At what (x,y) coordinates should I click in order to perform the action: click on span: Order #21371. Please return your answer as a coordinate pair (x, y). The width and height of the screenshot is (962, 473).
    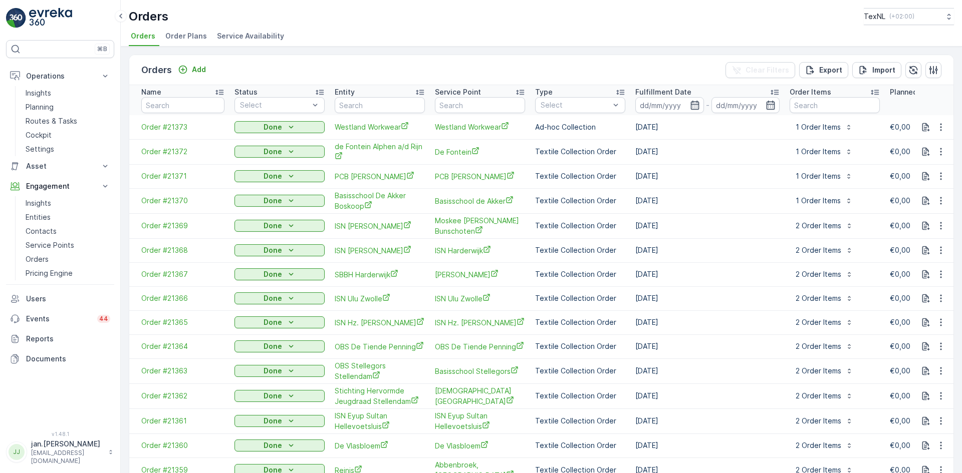
    Looking at the image, I should click on (183, 176).